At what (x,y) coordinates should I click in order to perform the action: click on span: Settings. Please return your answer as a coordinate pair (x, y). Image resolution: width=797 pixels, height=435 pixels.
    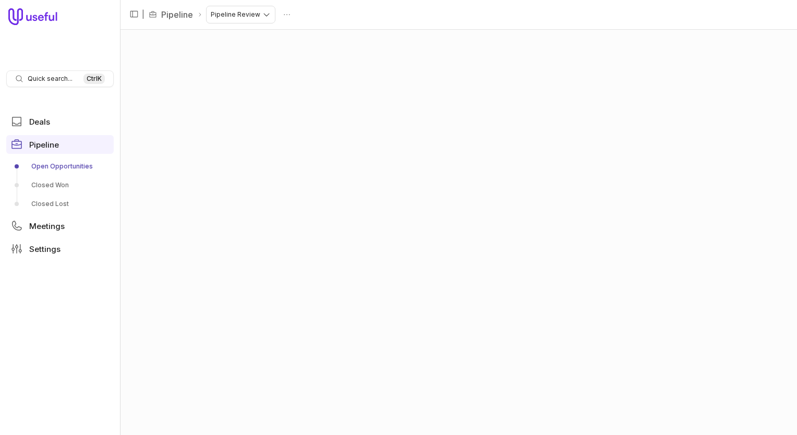
    Looking at the image, I should click on (45, 249).